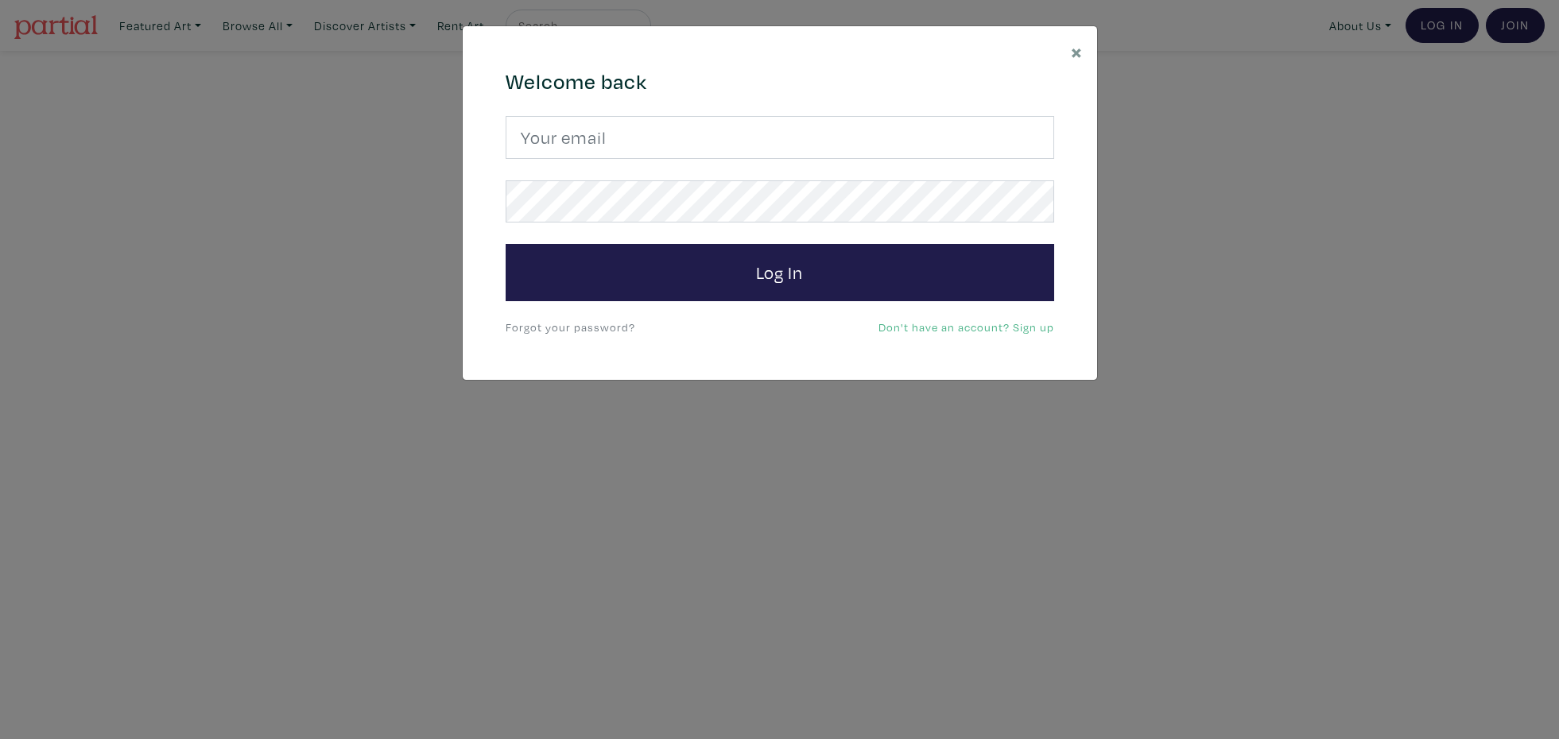 The width and height of the screenshot is (1559, 739). I want to click on button: Log In, so click(780, 273).